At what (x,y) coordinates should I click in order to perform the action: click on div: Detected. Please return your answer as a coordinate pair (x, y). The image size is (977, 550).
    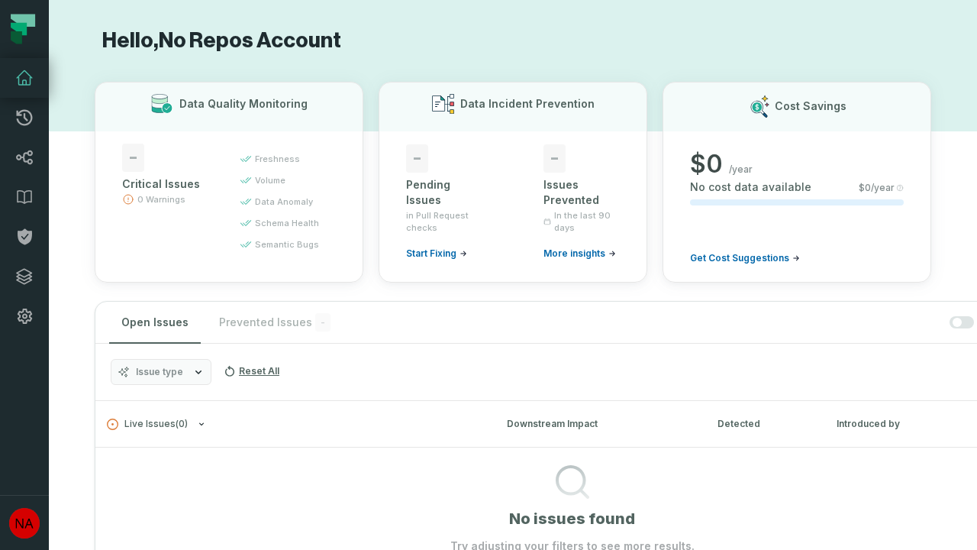
    Looking at the image, I should click on (763, 424).